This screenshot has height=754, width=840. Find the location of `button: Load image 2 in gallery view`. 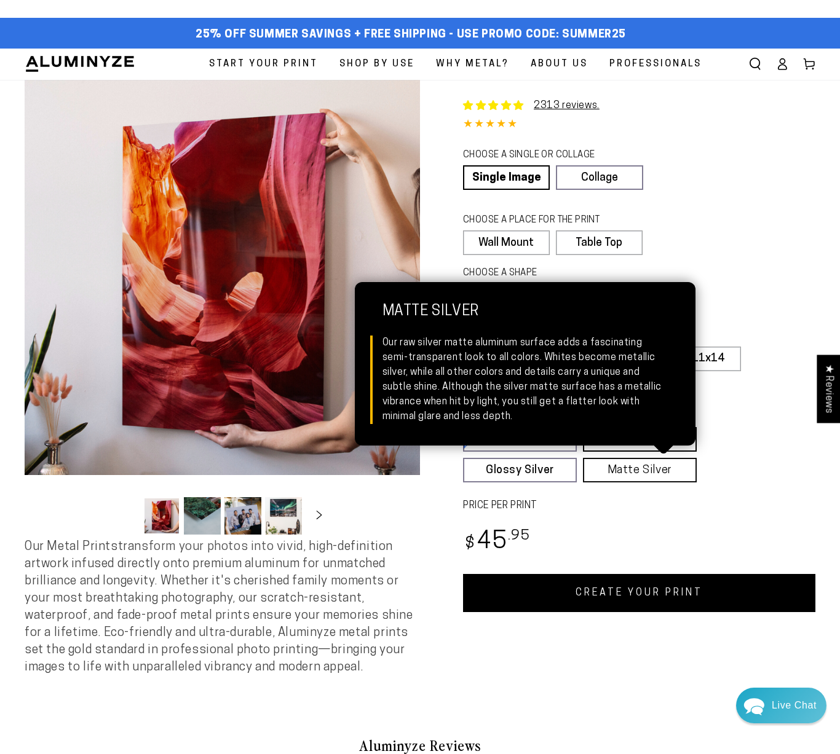

button: Load image 2 in gallery view is located at coordinates (202, 516).